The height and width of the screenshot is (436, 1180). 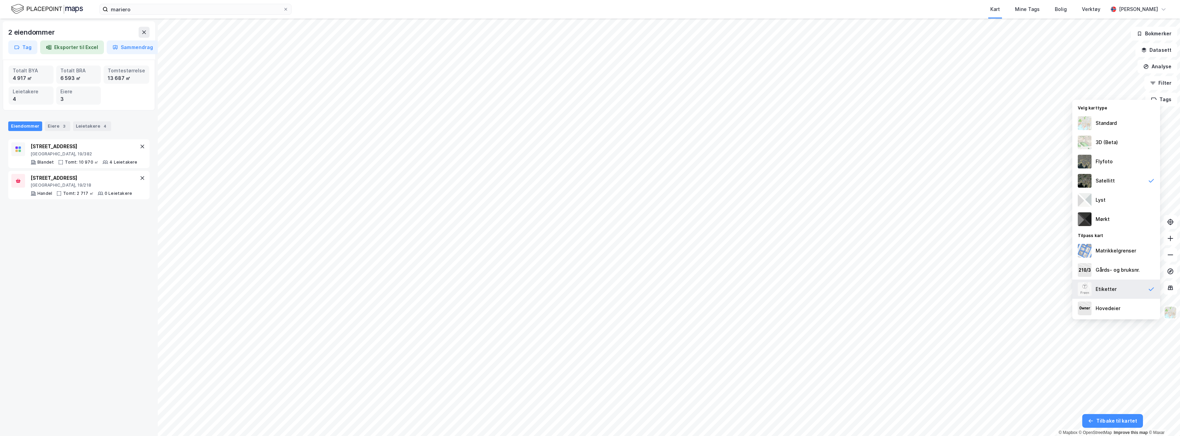 I want to click on img: majorOwner.b5e170eddb5c04bfeeff.jpeg, so click(x=1084, y=308).